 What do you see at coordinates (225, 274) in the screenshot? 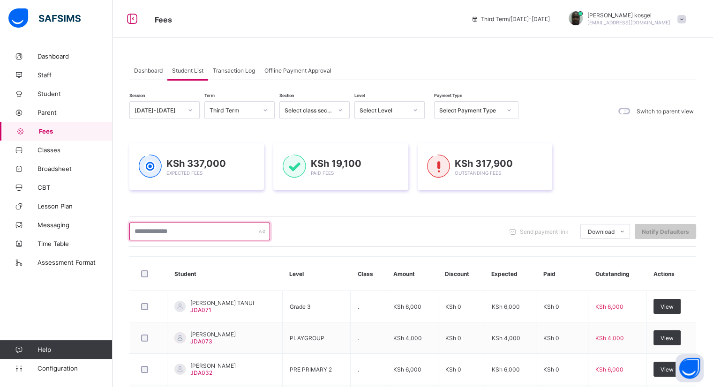
I see `th: Student` at bounding box center [225, 274].